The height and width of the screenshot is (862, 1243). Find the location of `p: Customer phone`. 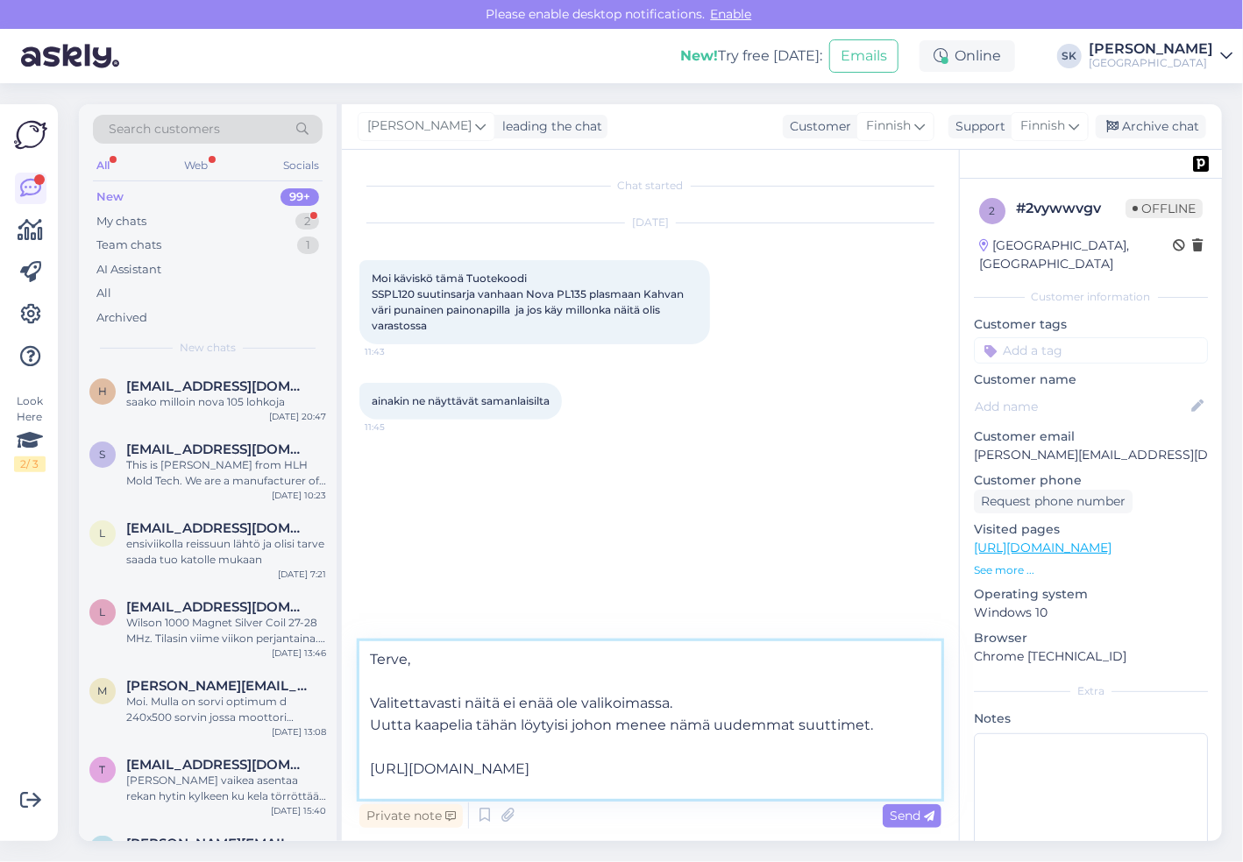

p: Customer phone is located at coordinates (1090, 480).